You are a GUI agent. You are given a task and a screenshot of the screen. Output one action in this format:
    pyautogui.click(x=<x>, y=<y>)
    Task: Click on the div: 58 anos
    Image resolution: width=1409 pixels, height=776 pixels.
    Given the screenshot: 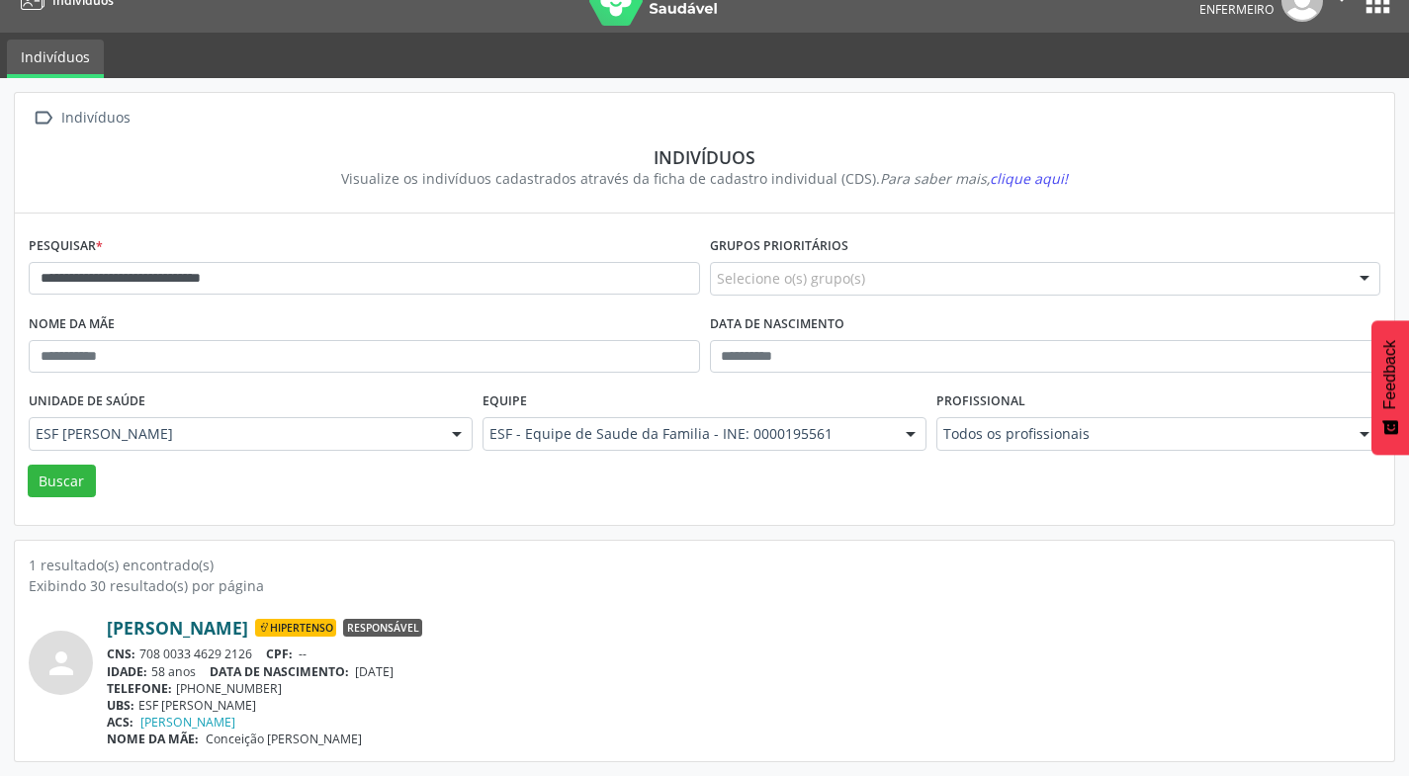 What is the action you would take?
    pyautogui.click(x=743, y=671)
    